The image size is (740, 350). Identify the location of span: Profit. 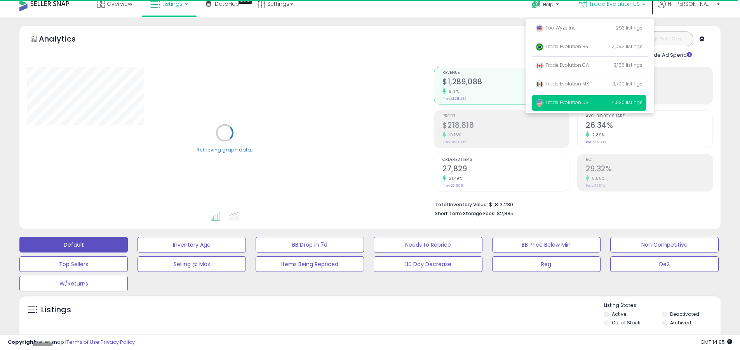
(506, 116).